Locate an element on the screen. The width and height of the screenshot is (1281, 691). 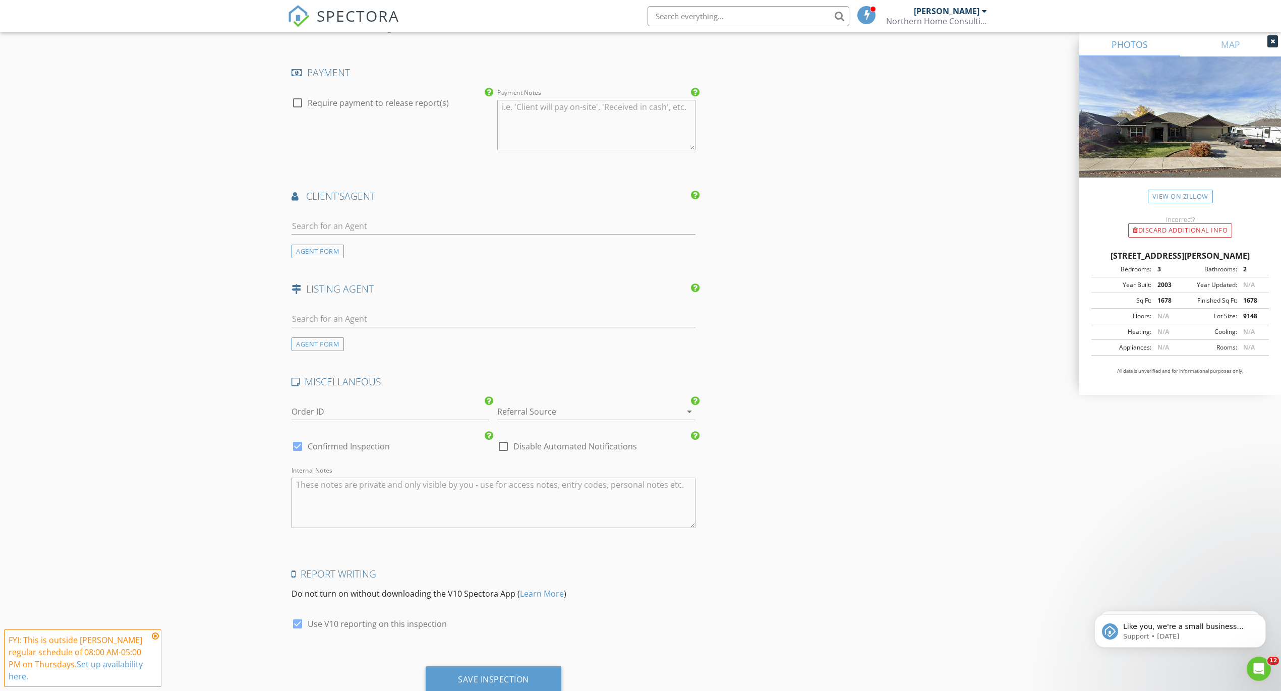
img: streetview is located at coordinates (1180, 129).